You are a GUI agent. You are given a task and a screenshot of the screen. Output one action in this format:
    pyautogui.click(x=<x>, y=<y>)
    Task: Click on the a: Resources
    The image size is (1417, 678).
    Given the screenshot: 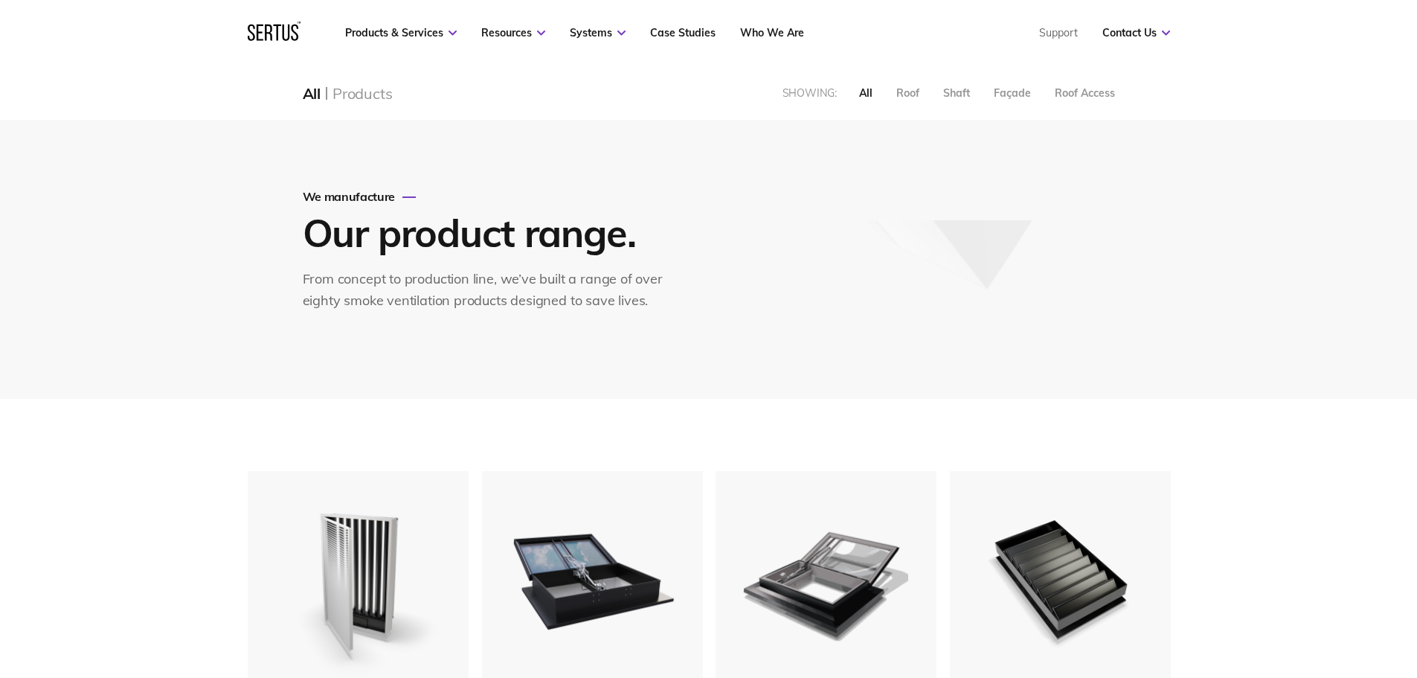 What is the action you would take?
    pyautogui.click(x=513, y=33)
    